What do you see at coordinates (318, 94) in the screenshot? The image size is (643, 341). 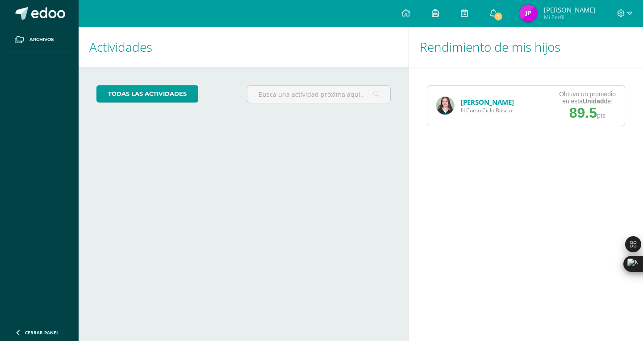 I see `input: Busca una actividad próxima aquí...` at bounding box center [318, 94].